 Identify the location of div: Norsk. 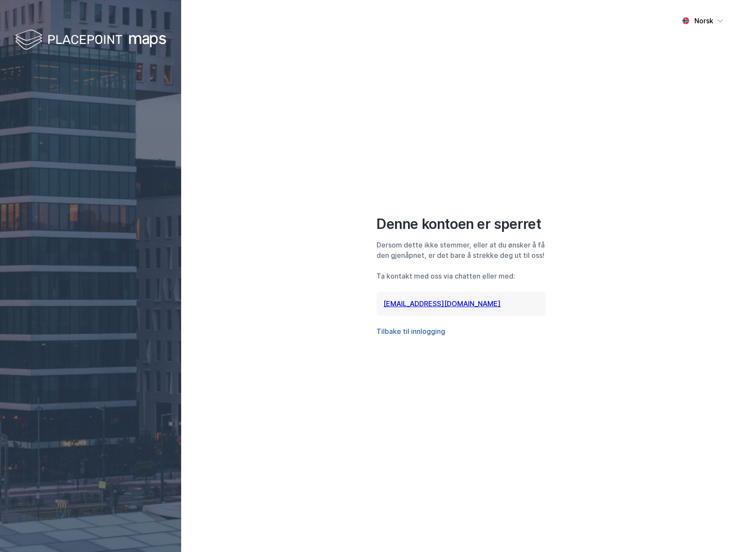
(704, 21).